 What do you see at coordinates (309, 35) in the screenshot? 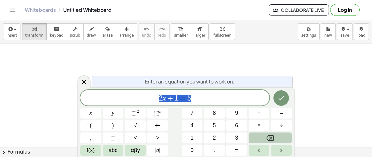
I see `span: settings` at bounding box center [309, 35].